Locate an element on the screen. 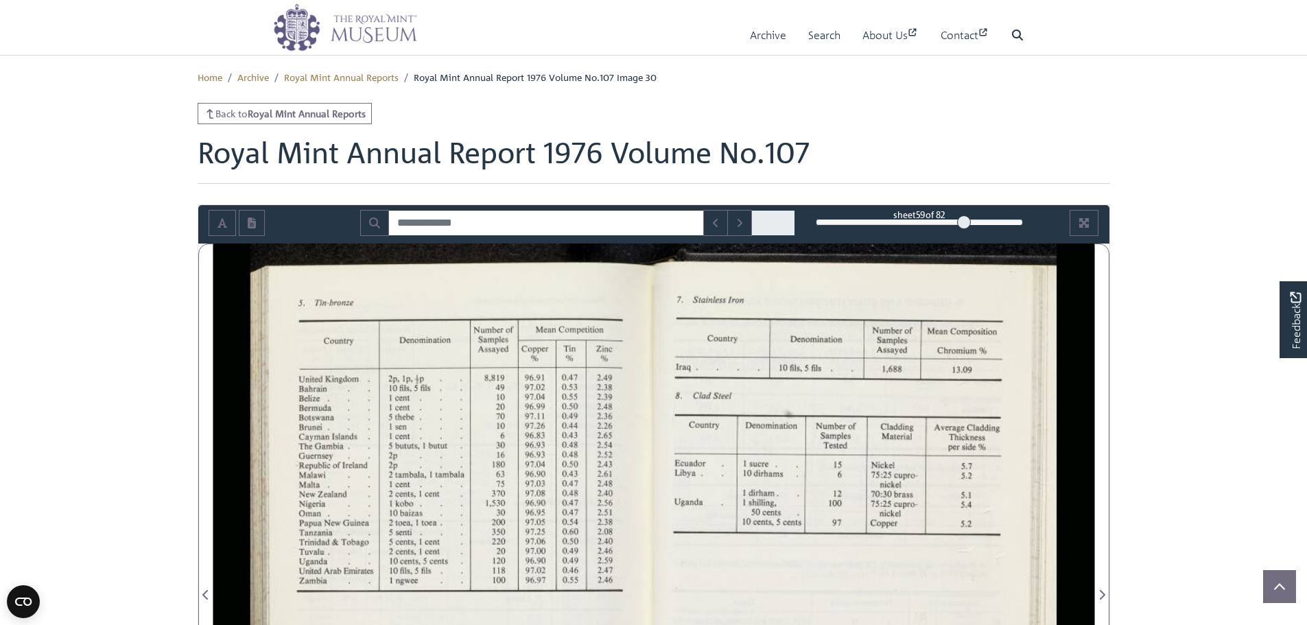 This screenshot has width=1307, height=625. img: logo_wide.png is located at coordinates (345, 27).